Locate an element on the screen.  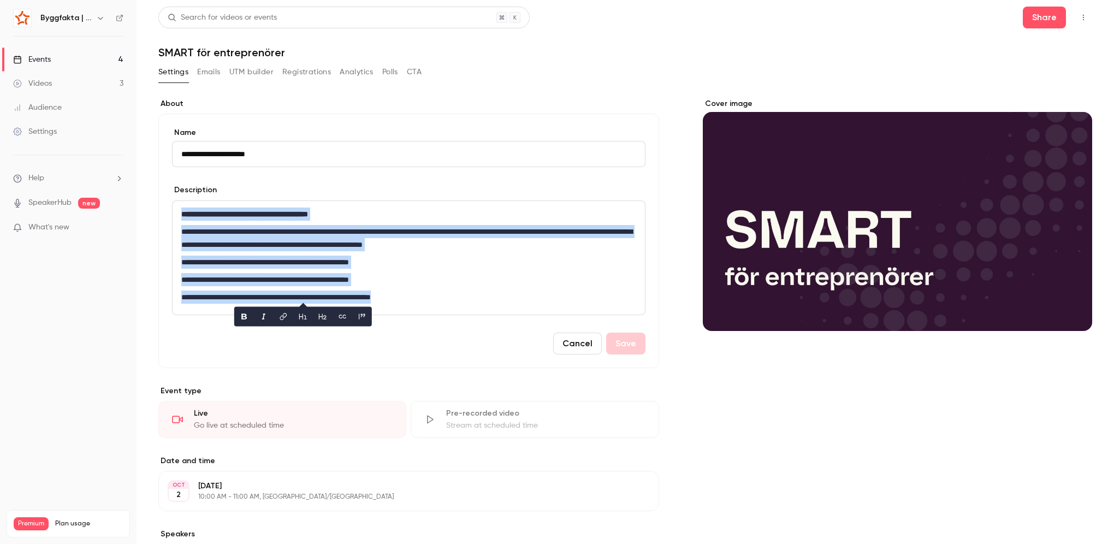
span: Premium is located at coordinates (31, 524).